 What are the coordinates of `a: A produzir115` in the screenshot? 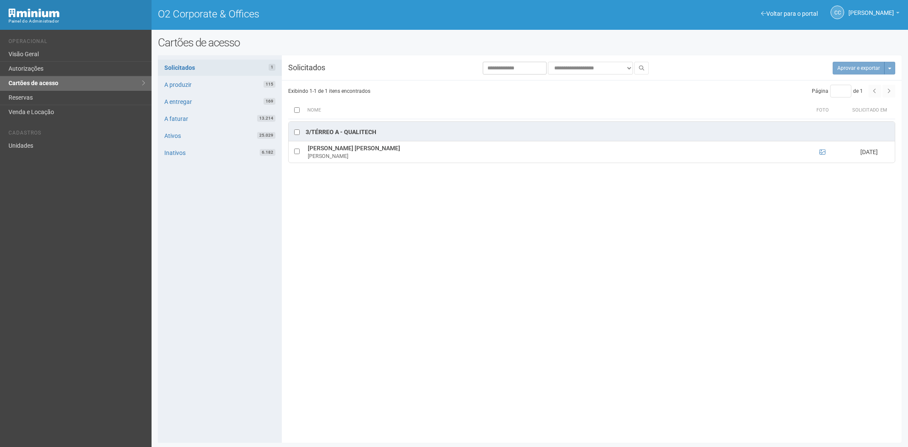 It's located at (220, 85).